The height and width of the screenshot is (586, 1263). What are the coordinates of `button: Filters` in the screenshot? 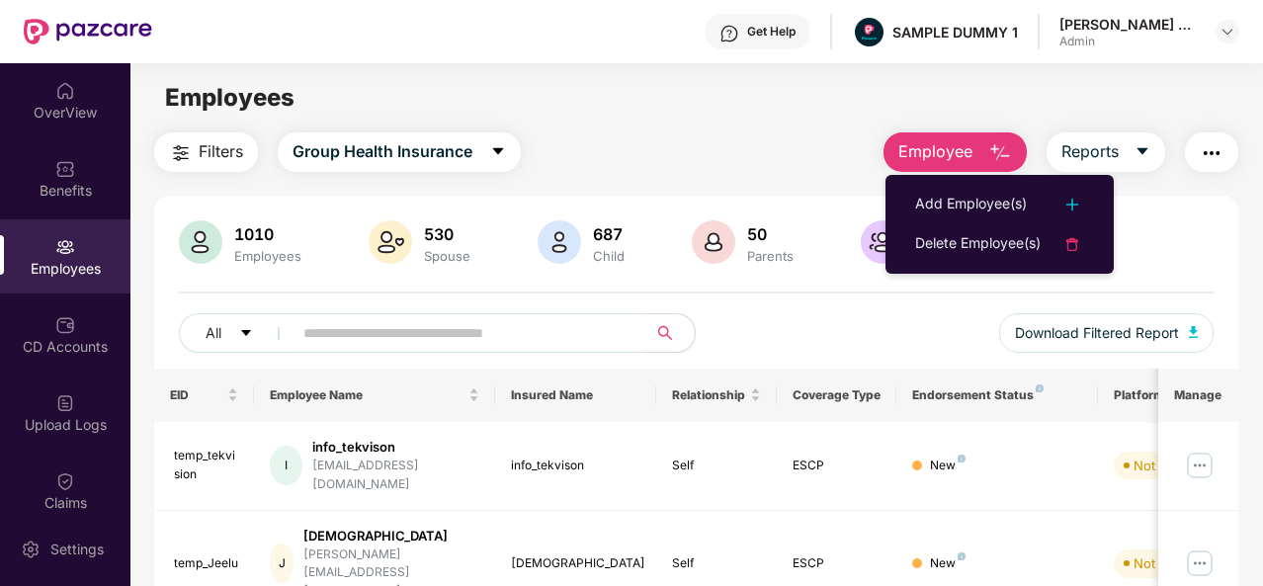 It's located at (205, 152).